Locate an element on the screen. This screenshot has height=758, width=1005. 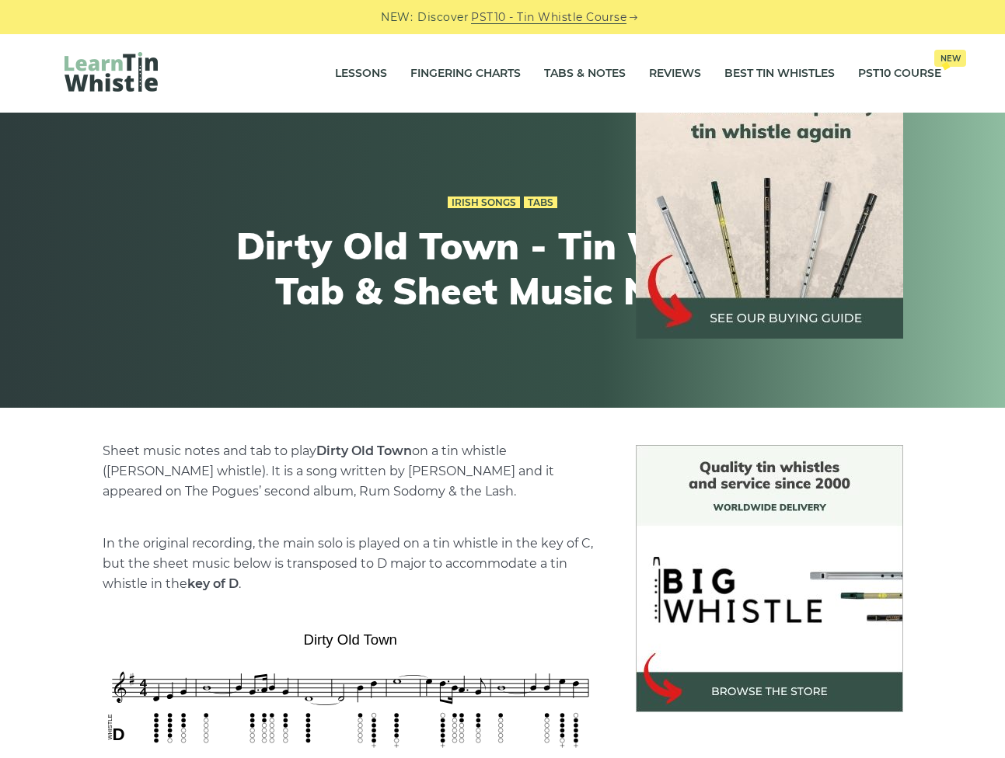
strong: Dirty Old Town is located at coordinates (364, 451).